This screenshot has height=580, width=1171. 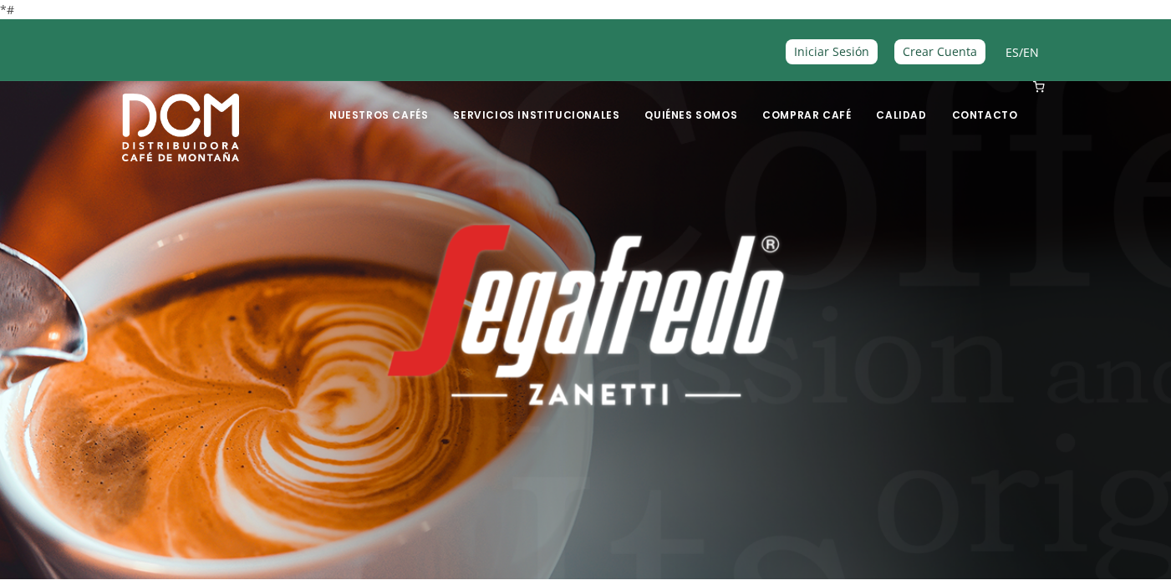 I want to click on a: EN, so click(x=1031, y=52).